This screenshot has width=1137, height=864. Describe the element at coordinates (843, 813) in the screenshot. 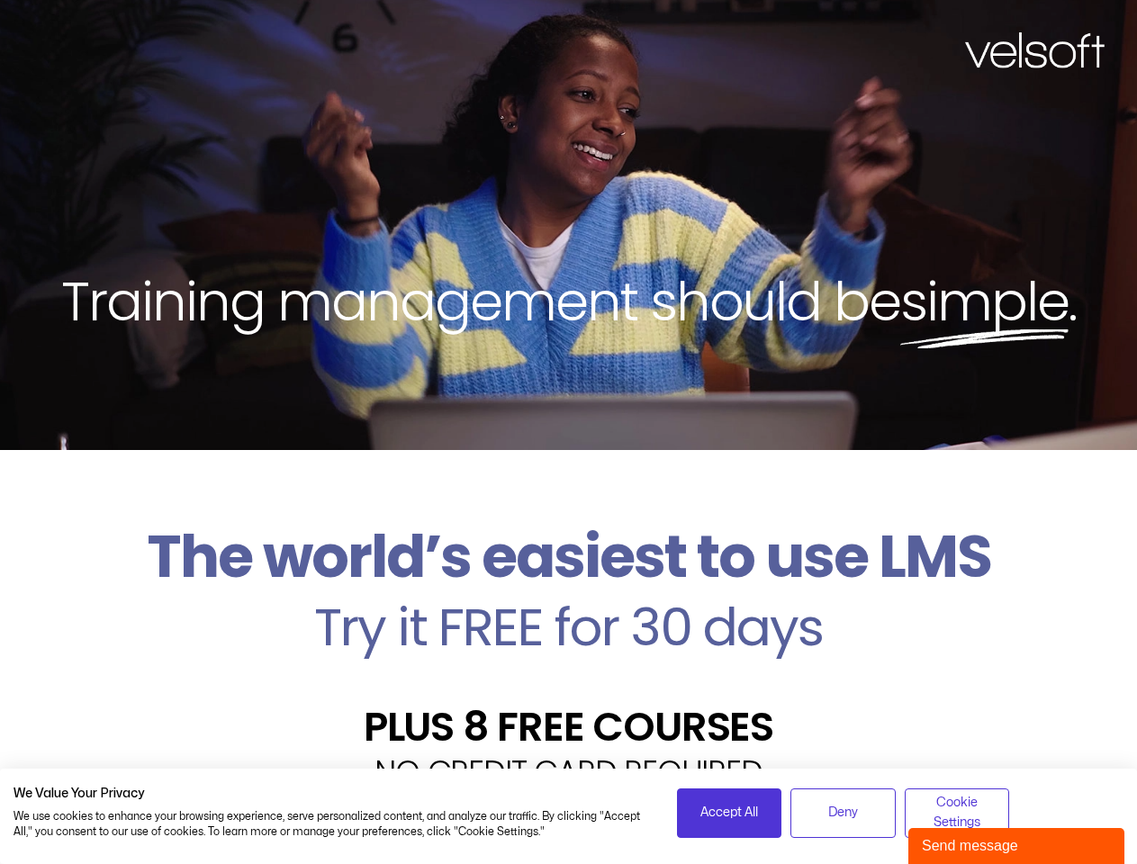

I see `span: Deny` at that location.